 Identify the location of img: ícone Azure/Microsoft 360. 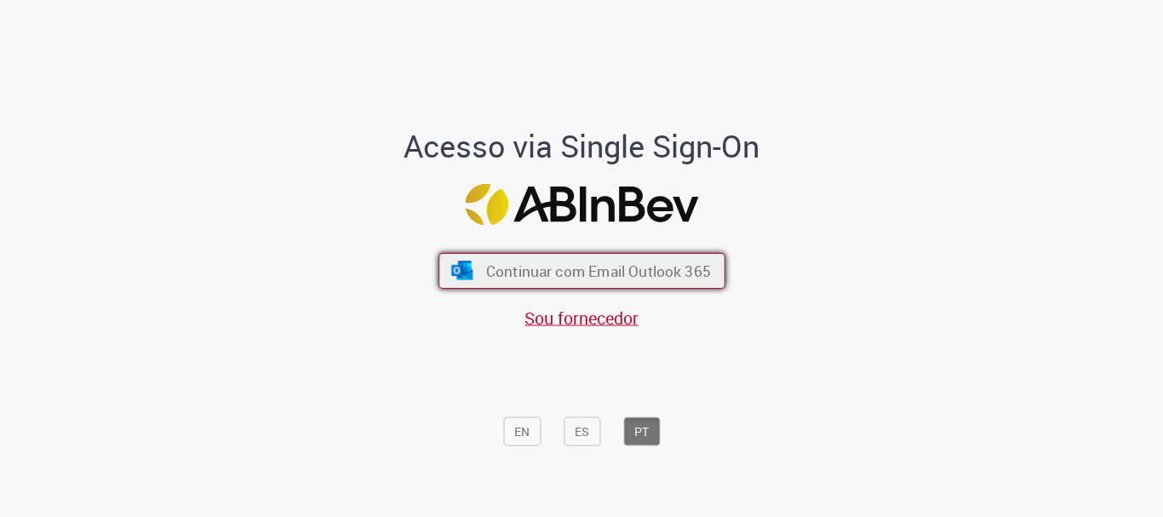
(462, 271).